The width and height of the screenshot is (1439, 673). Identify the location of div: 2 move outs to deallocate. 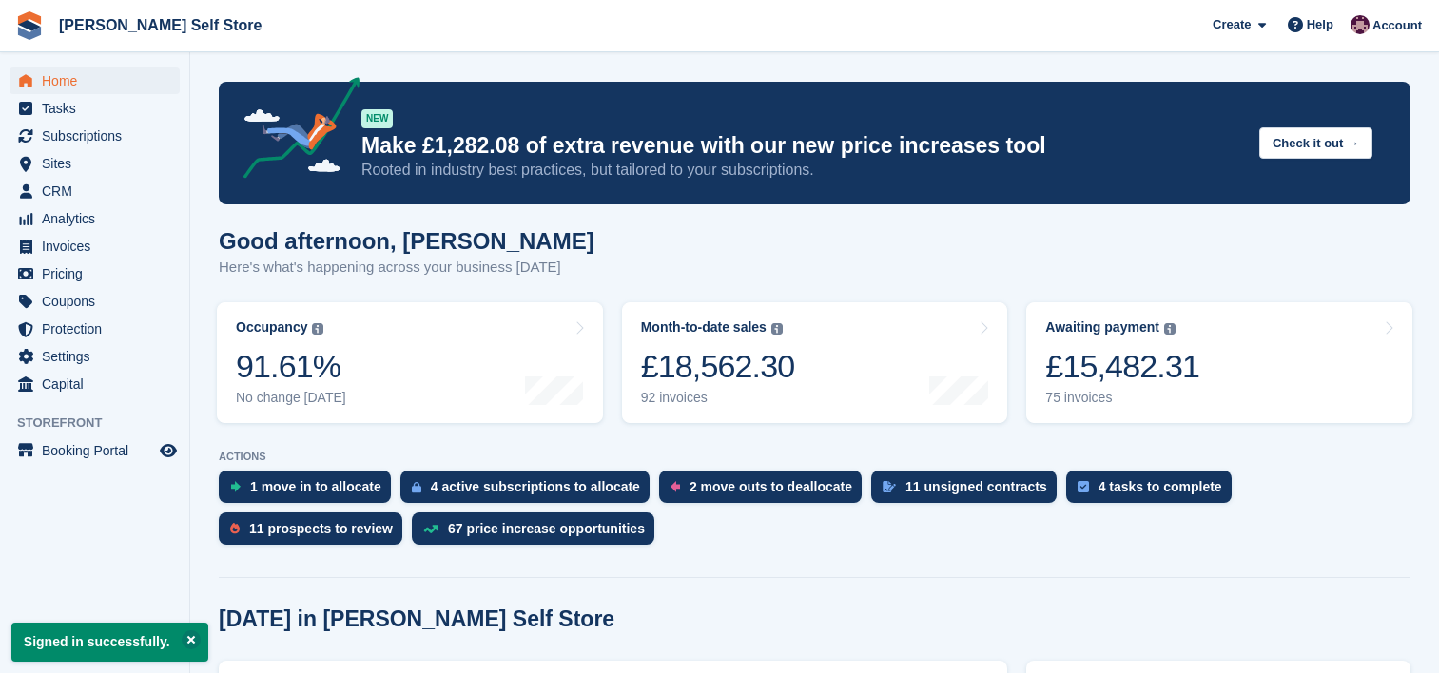
(770, 487).